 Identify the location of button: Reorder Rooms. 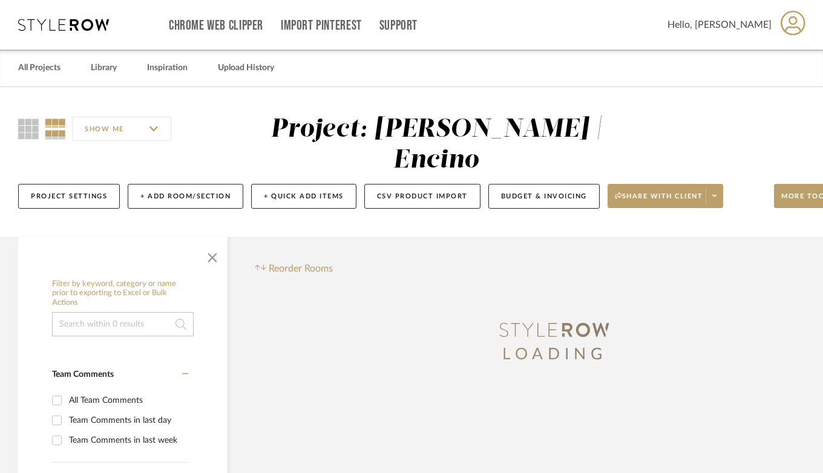
(293, 269).